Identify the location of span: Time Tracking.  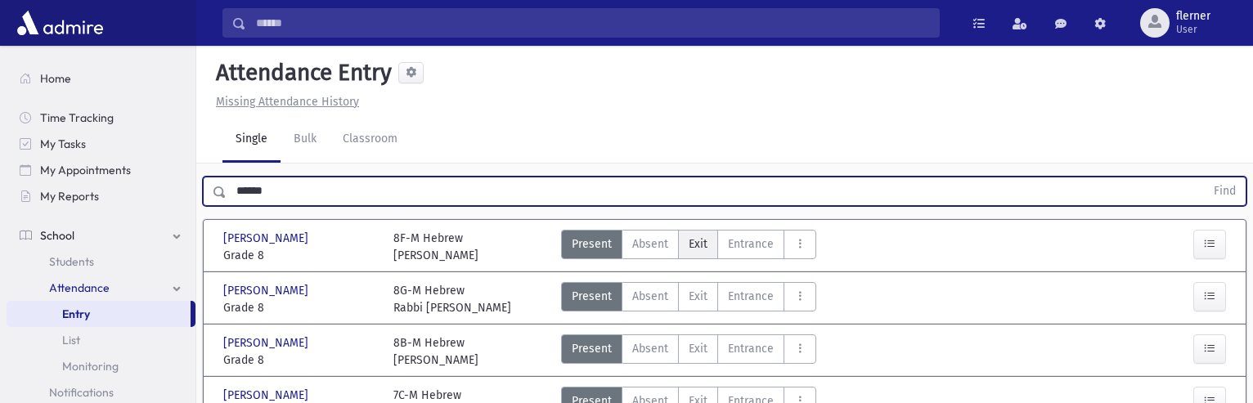
(77, 118).